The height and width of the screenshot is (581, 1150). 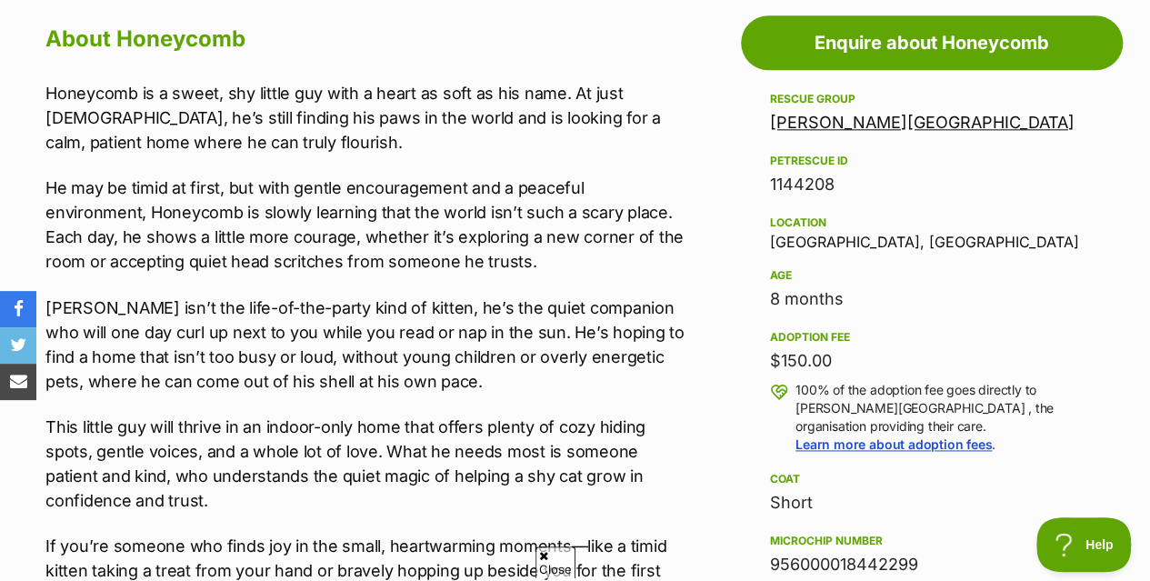 What do you see at coordinates (932, 361) in the screenshot?
I see `div: $150.00` at bounding box center [932, 361].